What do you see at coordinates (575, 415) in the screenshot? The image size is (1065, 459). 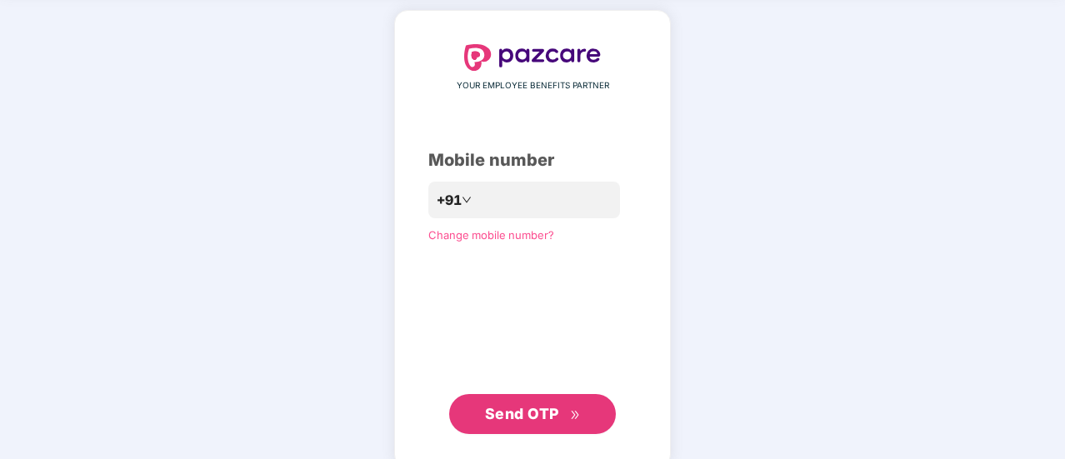 I see `span: double-right` at bounding box center [575, 415].